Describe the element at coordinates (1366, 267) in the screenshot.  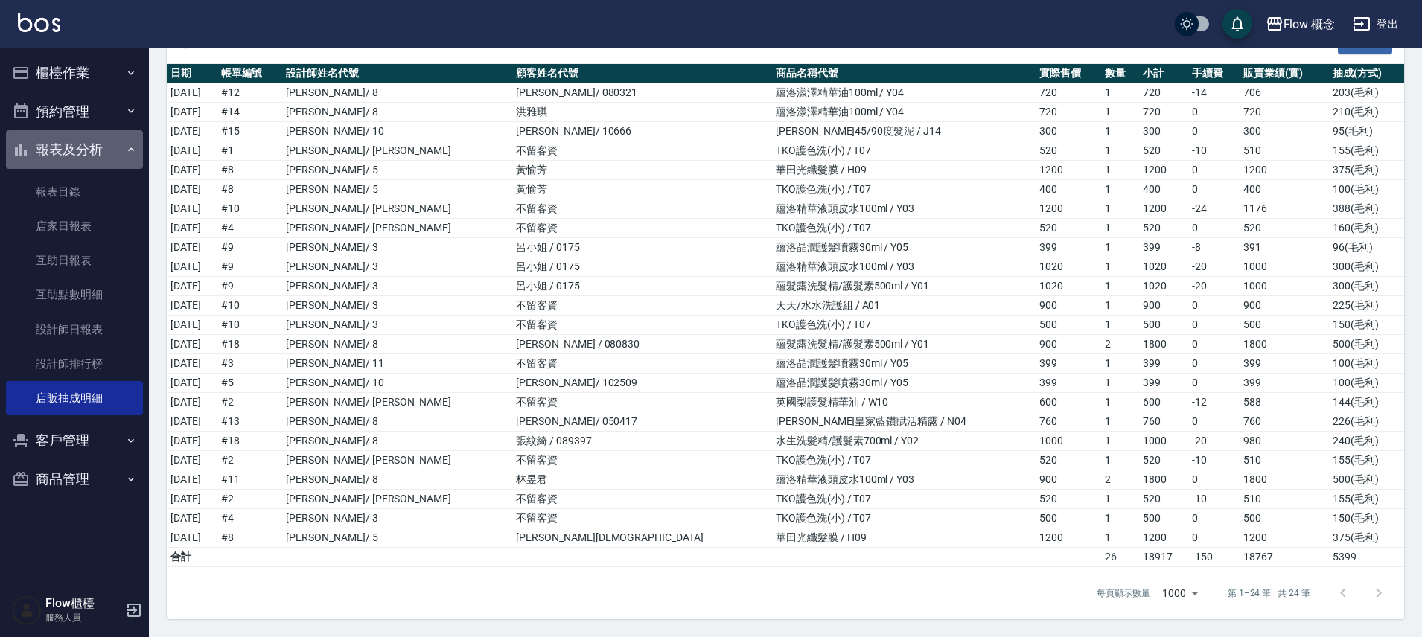
I see `td: 300 ( 毛利 )` at that location.